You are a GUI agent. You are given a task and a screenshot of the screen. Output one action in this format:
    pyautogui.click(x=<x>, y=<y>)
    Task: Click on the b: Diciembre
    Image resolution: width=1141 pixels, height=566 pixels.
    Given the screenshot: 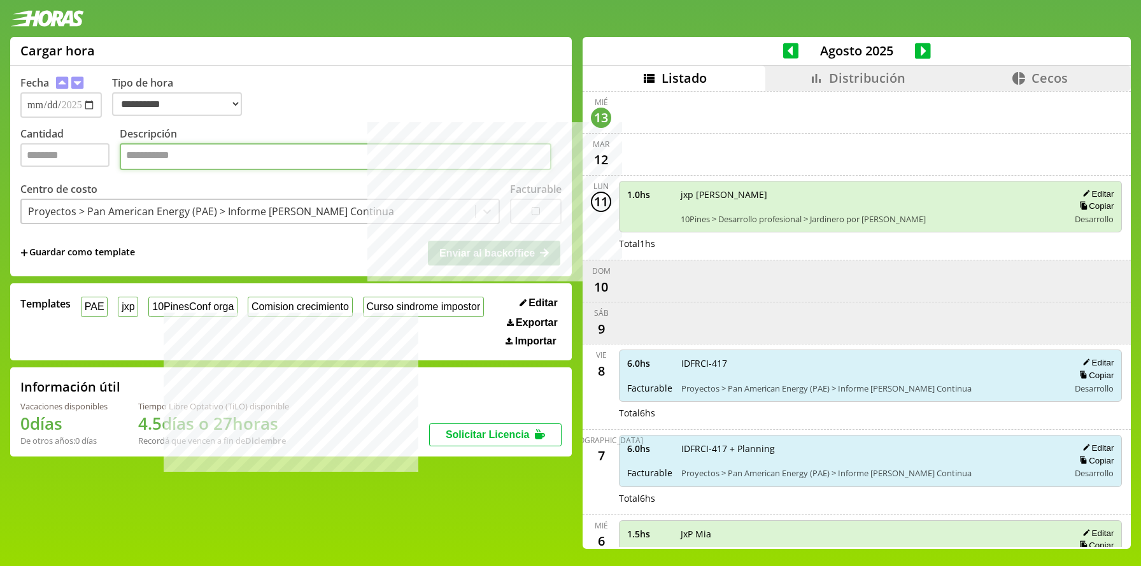 What is the action you would take?
    pyautogui.click(x=265, y=441)
    